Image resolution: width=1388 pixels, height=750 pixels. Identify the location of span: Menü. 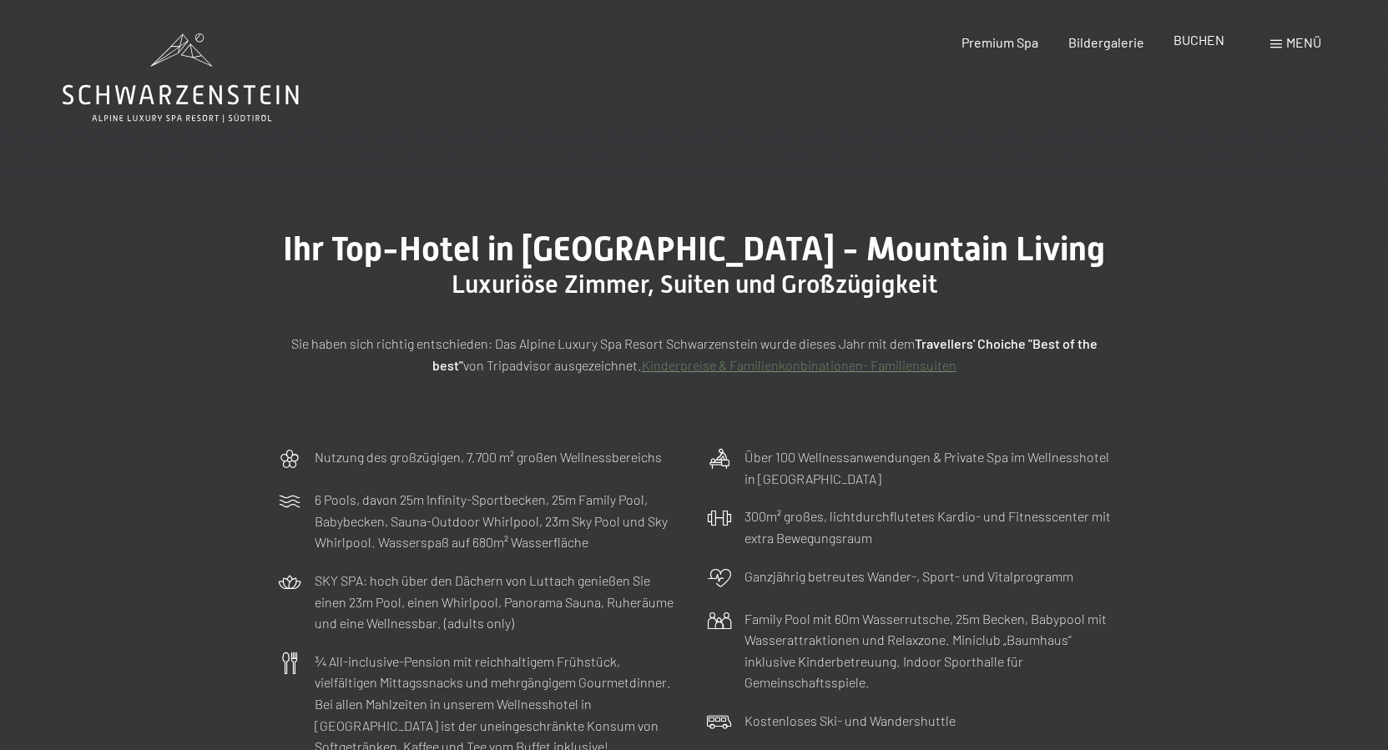
(1304, 42).